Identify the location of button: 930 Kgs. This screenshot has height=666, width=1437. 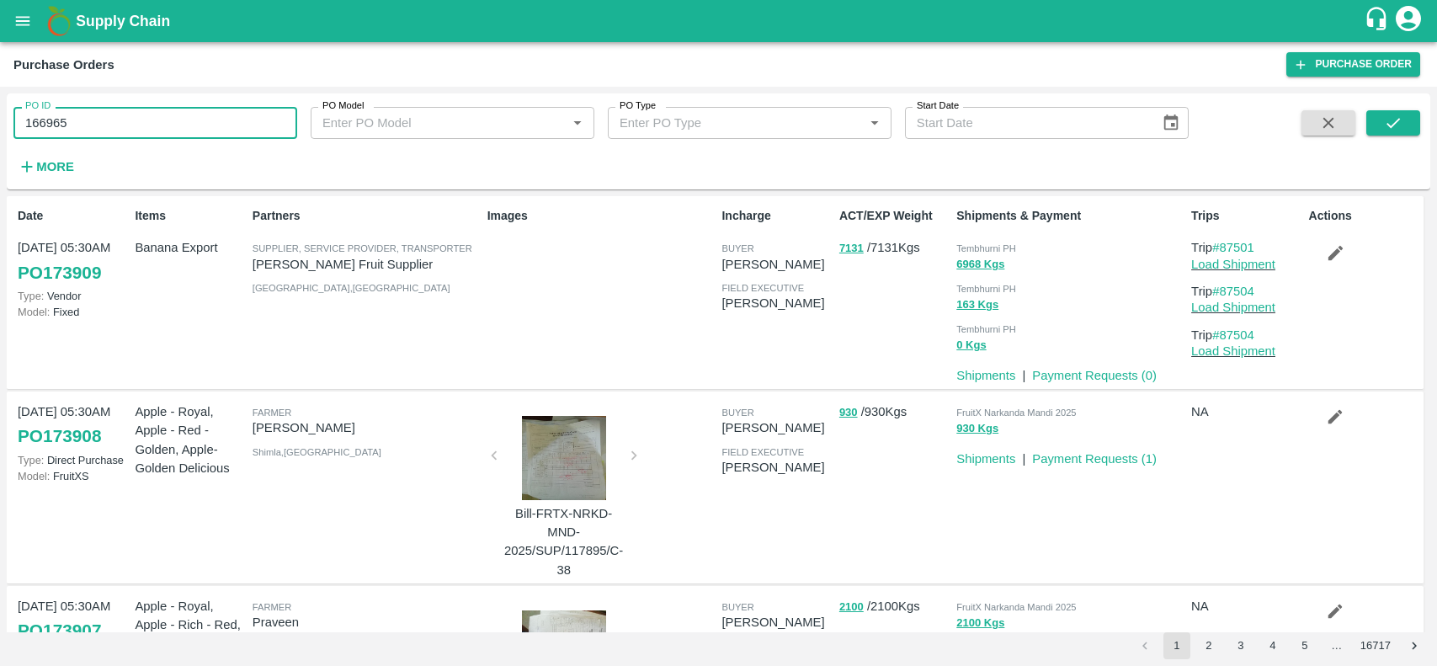
(977, 428).